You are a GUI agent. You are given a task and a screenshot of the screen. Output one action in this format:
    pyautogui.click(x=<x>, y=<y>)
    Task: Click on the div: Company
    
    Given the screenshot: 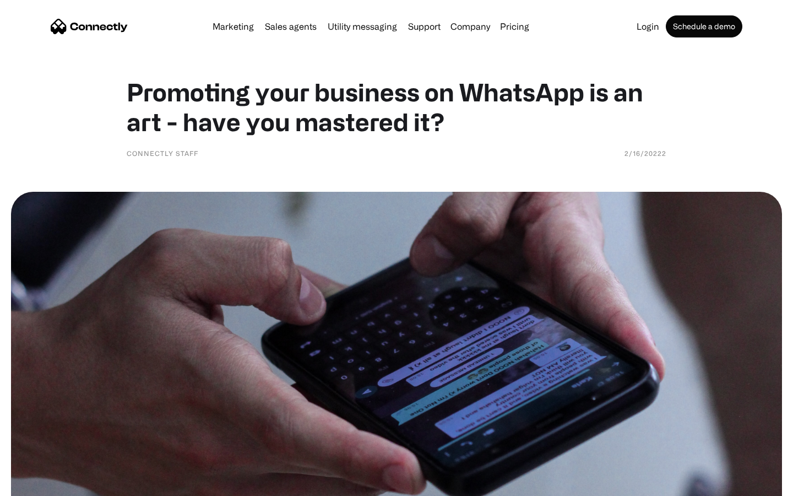 What is the action you would take?
    pyautogui.click(x=470, y=26)
    